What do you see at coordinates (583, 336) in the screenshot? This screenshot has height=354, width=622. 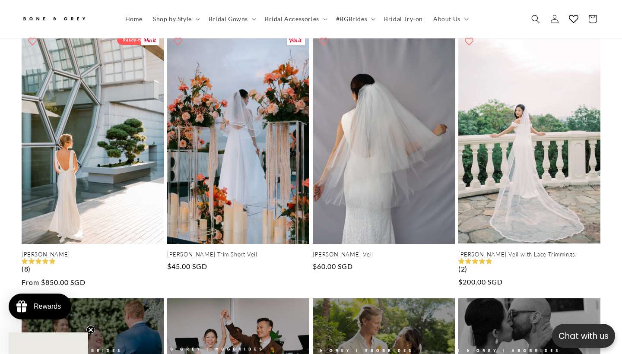 I see `p: Chat with us` at bounding box center [583, 336].